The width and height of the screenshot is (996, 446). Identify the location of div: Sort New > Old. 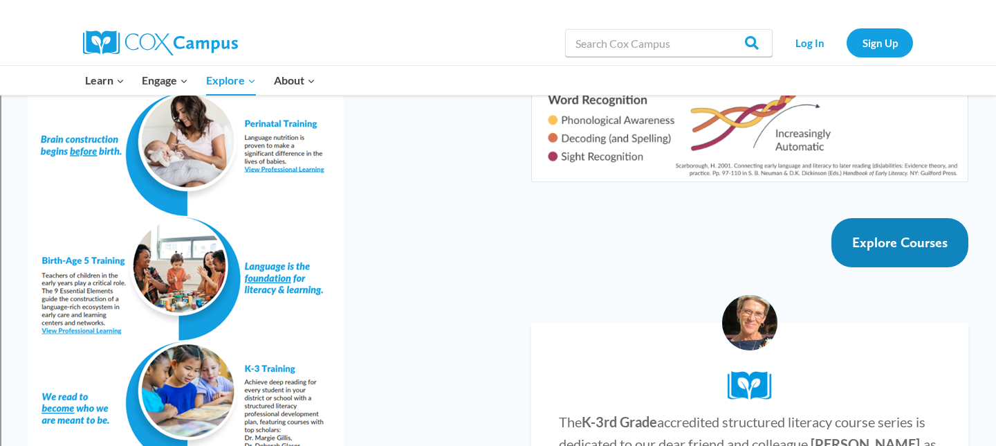
(498, 24).